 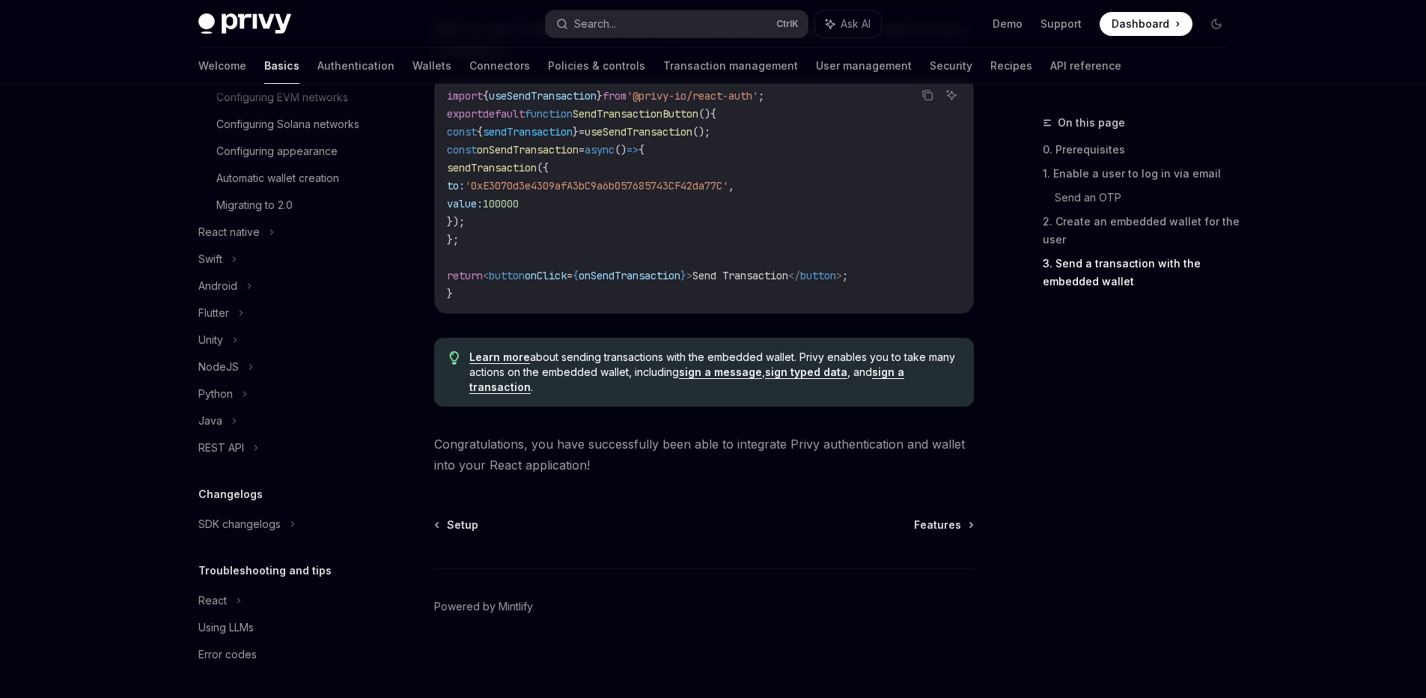 What do you see at coordinates (278, 178) in the screenshot?
I see `div: Automatic wallet creation` at bounding box center [278, 178].